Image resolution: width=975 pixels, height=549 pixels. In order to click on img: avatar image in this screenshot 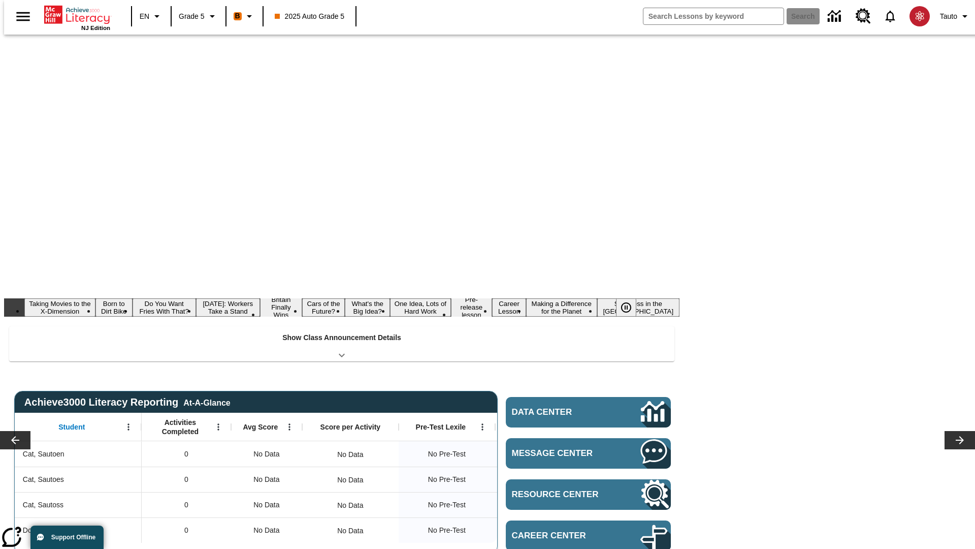, I will do `click(920, 16)`.